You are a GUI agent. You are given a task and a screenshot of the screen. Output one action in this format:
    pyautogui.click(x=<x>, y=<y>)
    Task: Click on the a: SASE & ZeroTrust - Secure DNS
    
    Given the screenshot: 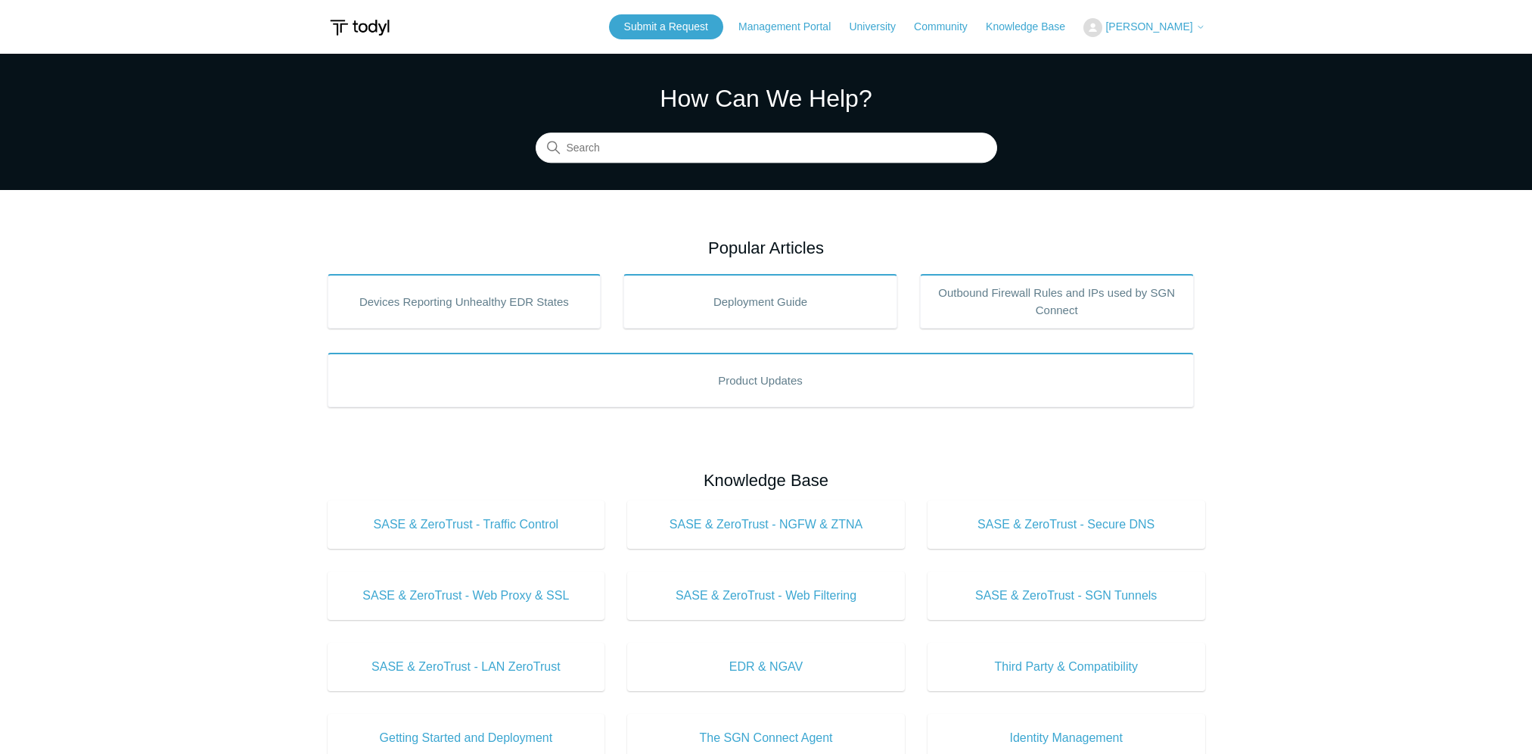 What is the action you would take?
    pyautogui.click(x=1066, y=524)
    